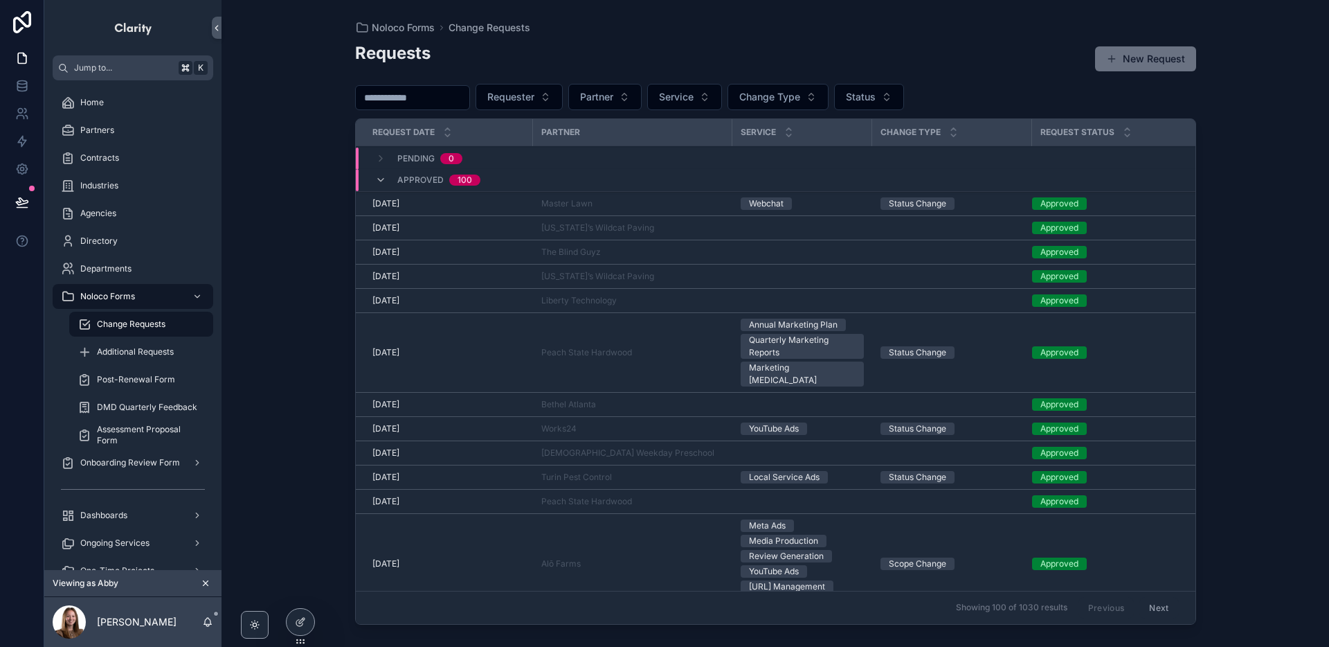 Image resolution: width=1329 pixels, height=647 pixels. Describe the element at coordinates (766, 204) in the screenshot. I see `div: Webchat` at that location.